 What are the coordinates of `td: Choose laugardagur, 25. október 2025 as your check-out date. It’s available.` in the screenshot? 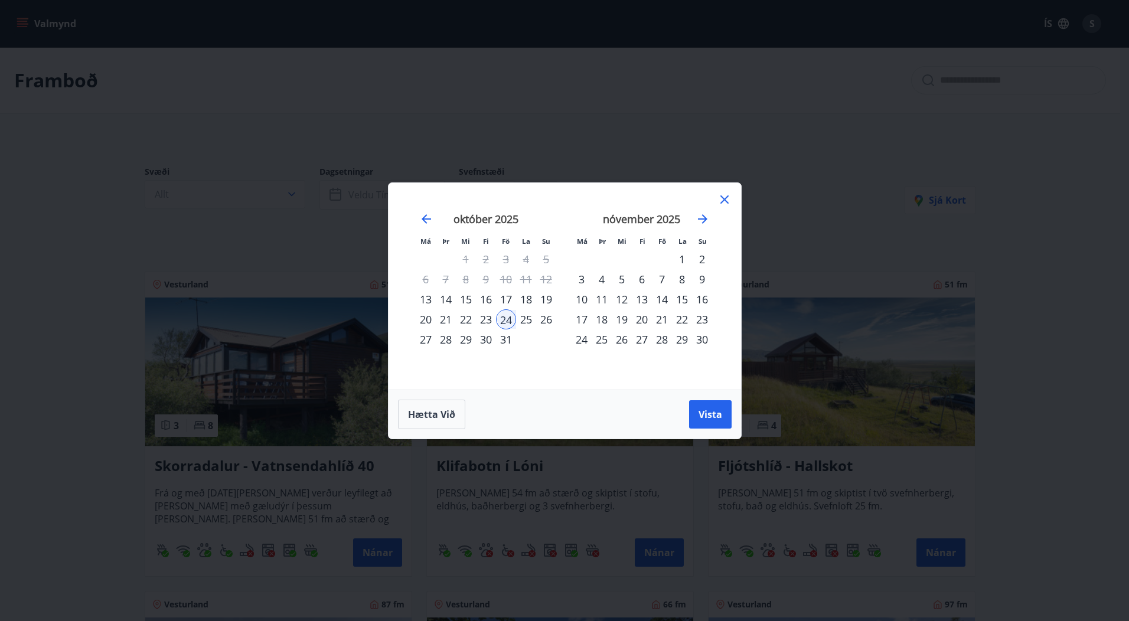 It's located at (526, 319).